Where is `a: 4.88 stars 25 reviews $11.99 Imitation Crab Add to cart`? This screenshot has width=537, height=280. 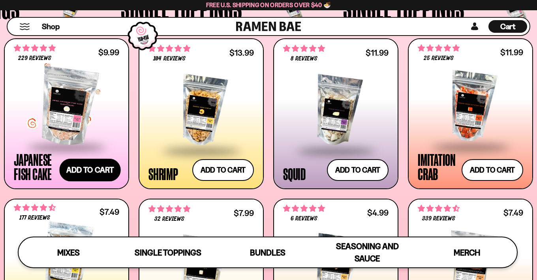 a: 4.88 stars 25 reviews $11.99 Imitation Crab Add to cart is located at coordinates (470, 114).